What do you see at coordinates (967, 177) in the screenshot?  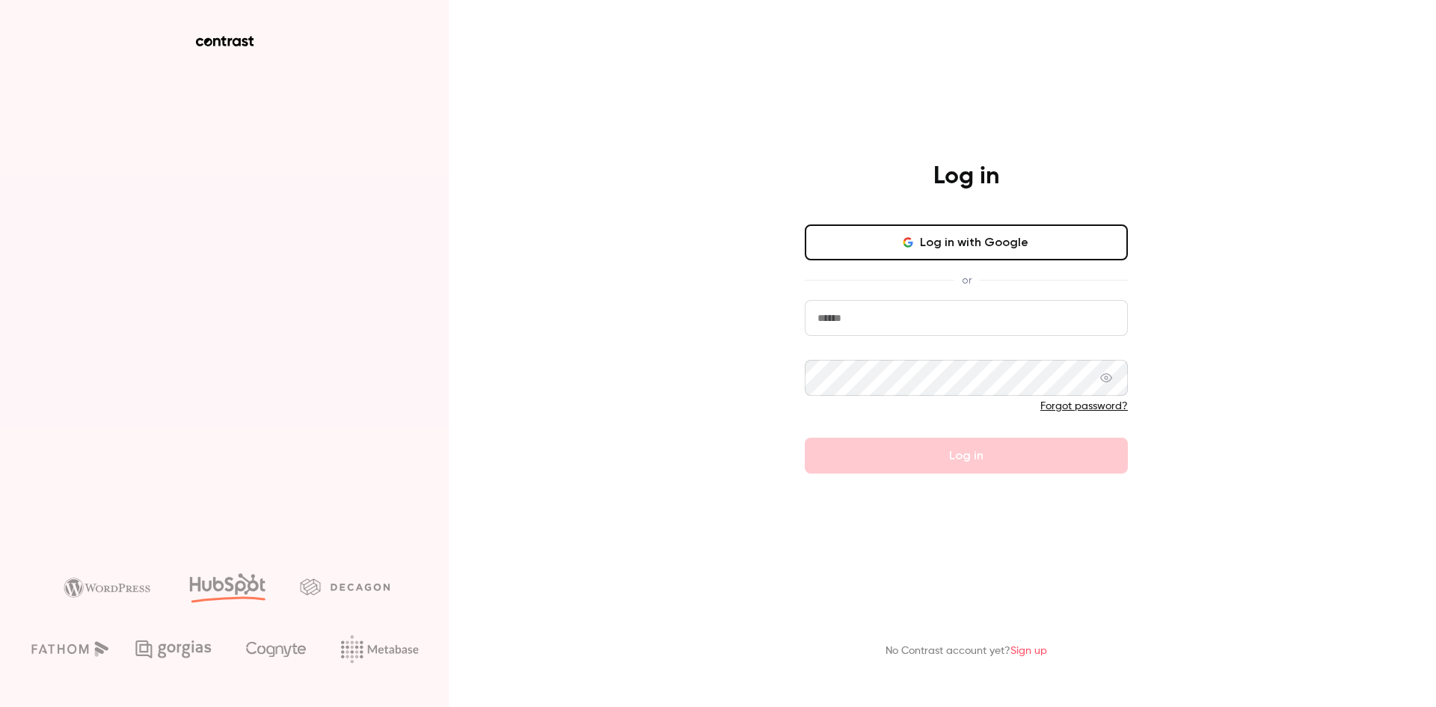 I see `h4: Log in` at bounding box center [967, 177].